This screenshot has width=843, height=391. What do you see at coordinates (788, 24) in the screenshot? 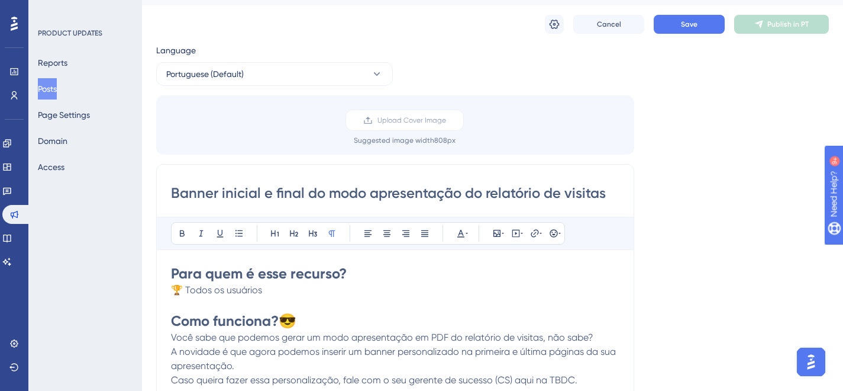
I see `span: Publish in PT` at bounding box center [788, 24].